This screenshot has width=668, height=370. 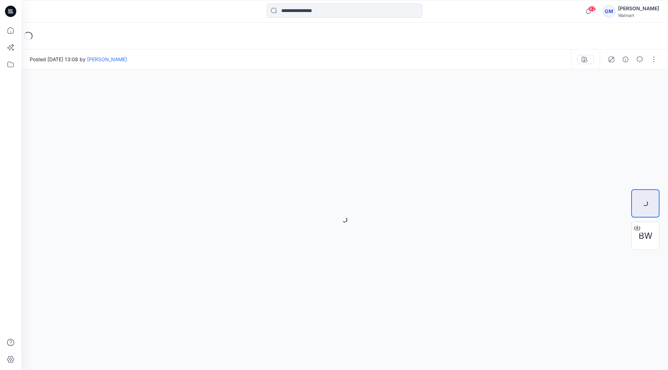 What do you see at coordinates (592, 9) in the screenshot?
I see `span: 62` at bounding box center [592, 9].